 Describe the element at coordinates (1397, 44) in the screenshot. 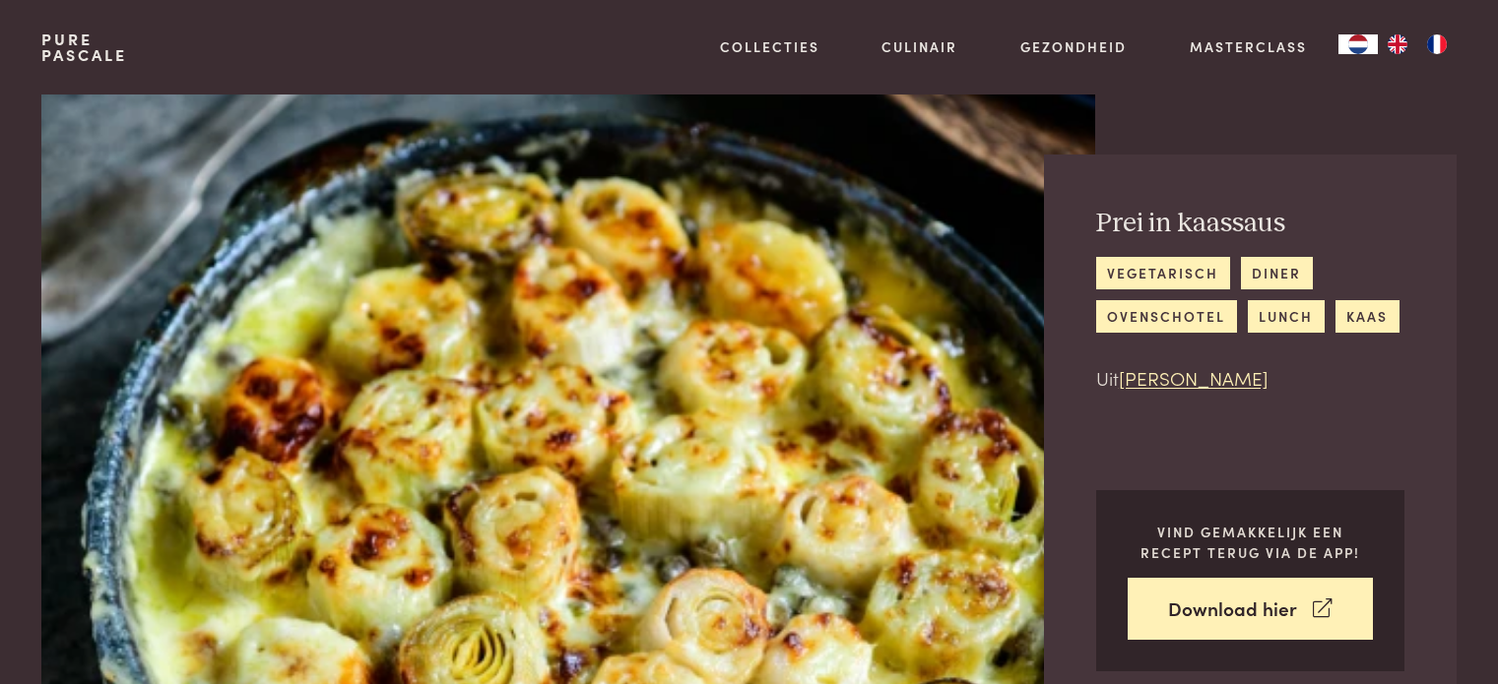

I see `a: EN` at that location.